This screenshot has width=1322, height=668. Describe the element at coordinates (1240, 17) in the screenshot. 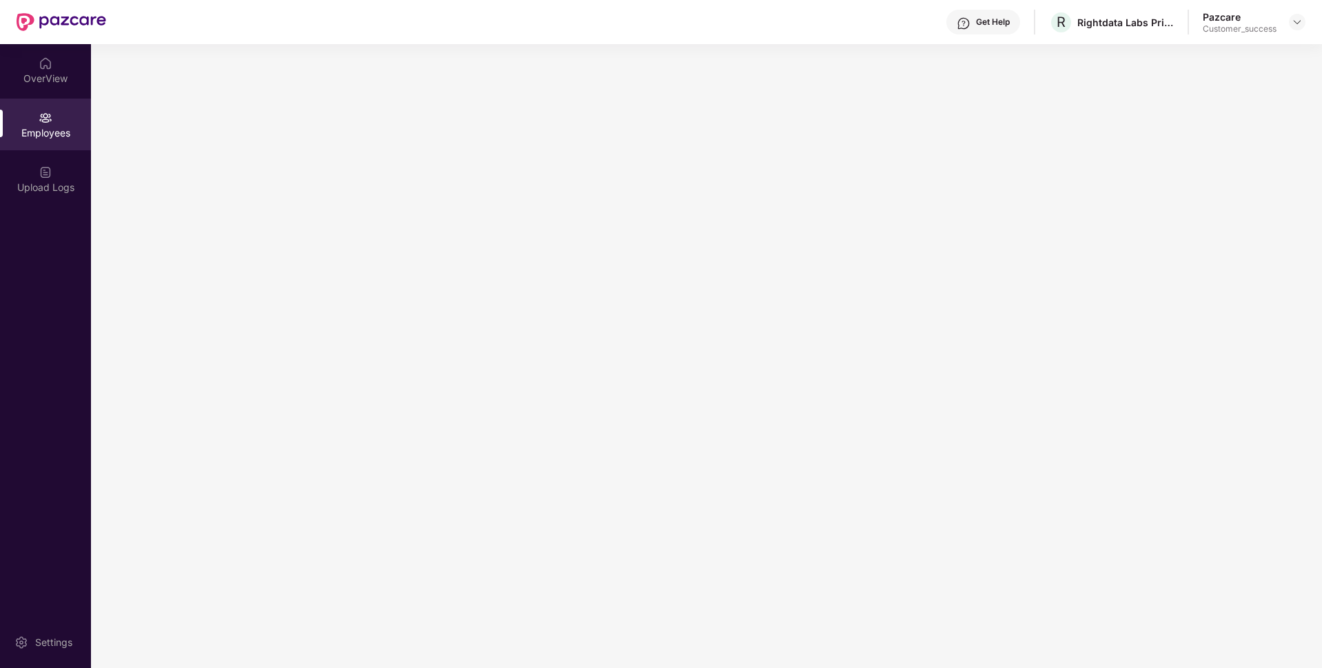

I see `div: Pazcare` at that location.